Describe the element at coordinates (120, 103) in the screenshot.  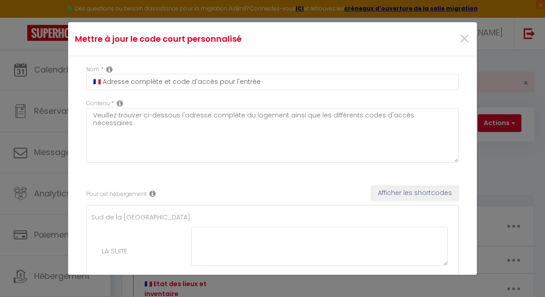
I see `i: Replacable content` at that location.